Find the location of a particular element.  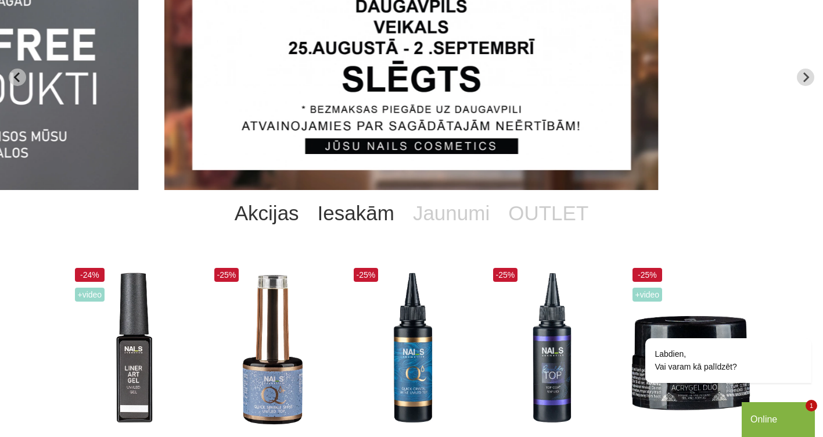

a: Builder Top virsējais pārklājums bez lipīgā slāņa gēllakas/gēla pārklājuma izlīdzināšanai un nost... is located at coordinates (551, 349).